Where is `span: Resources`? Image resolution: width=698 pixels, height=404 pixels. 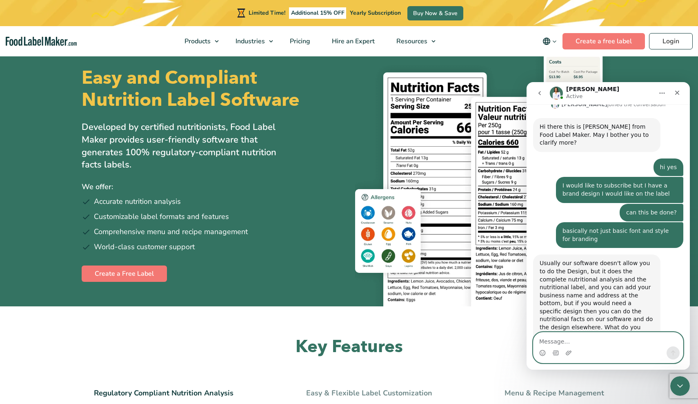
span: Resources is located at coordinates (411, 41).